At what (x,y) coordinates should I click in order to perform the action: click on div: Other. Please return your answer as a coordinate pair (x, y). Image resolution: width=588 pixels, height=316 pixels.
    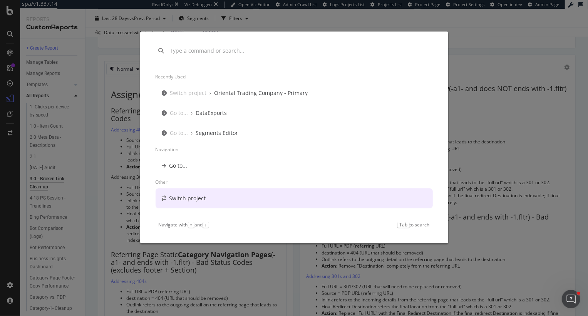
    Looking at the image, I should click on (294, 182).